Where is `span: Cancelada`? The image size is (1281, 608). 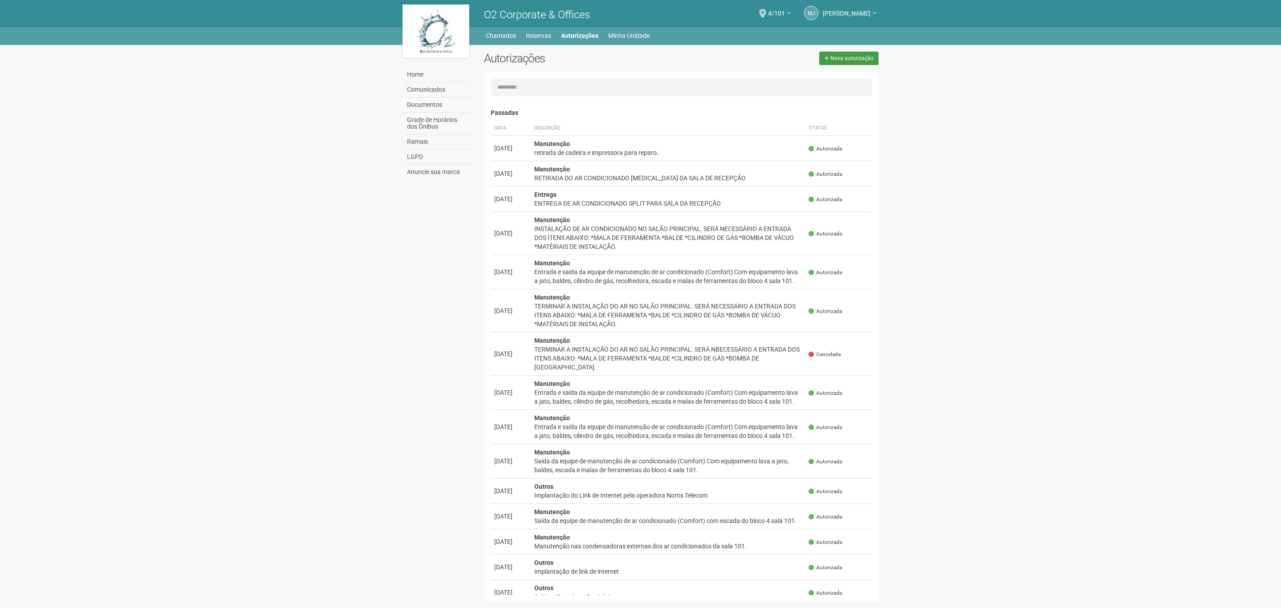 span: Cancelada is located at coordinates (825, 354).